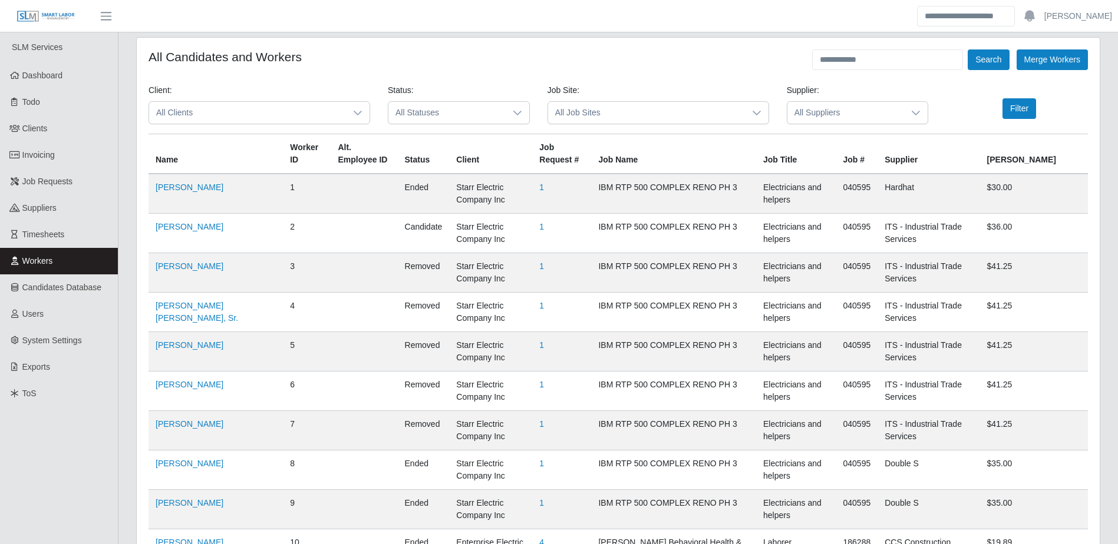 This screenshot has height=544, width=1118. I want to click on th: Alt. Employee ID, so click(364, 154).